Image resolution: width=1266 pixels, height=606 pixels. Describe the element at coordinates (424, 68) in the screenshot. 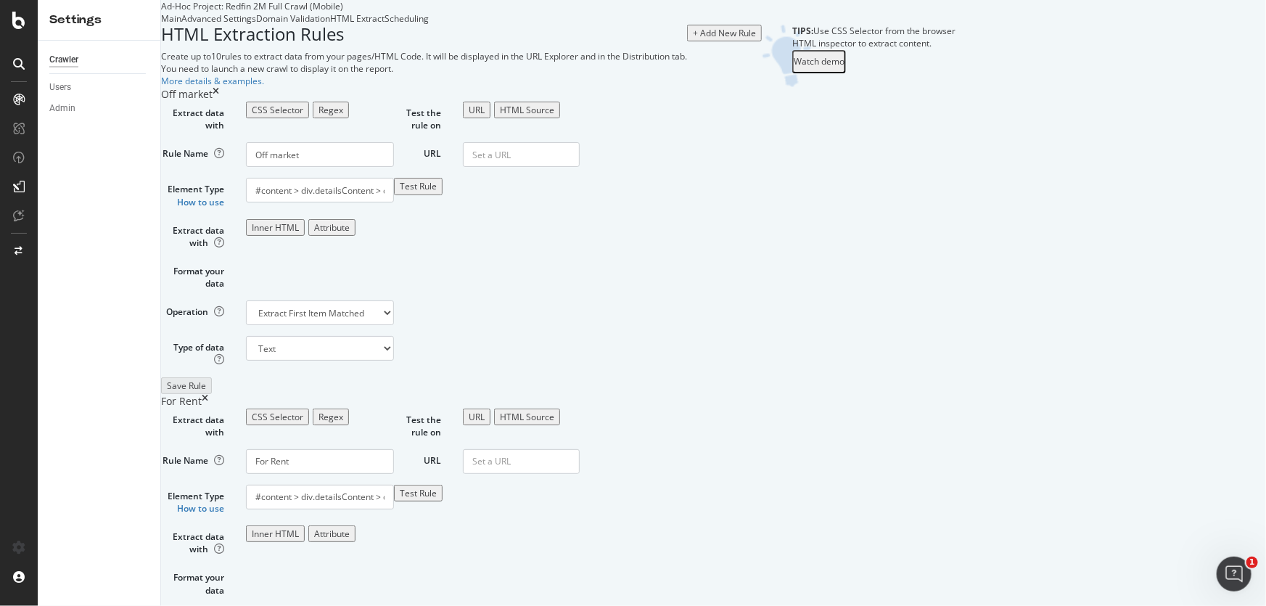

I see `div: You need to launch a new crawl to display it on the report.` at that location.